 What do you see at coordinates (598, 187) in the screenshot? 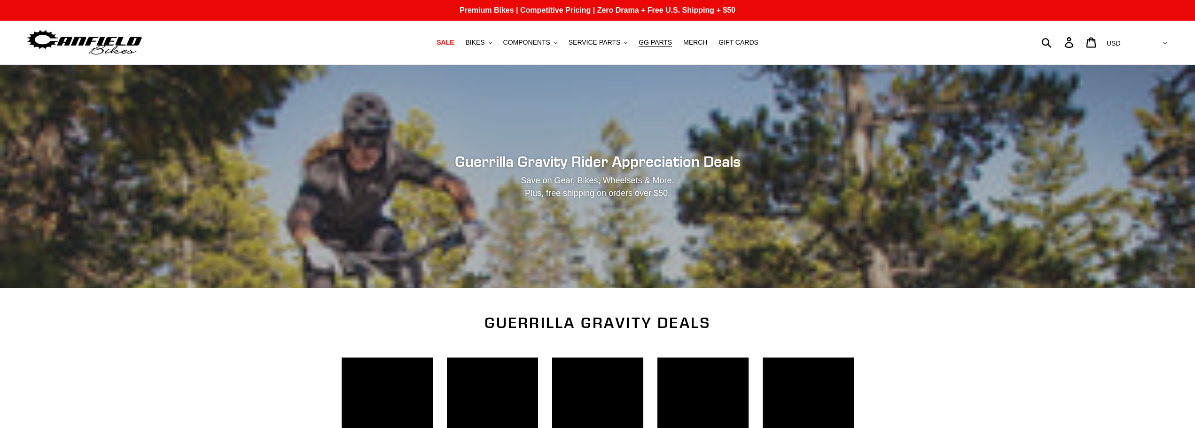
I see `p: Save on Gear, Bikes, Wheelsets & More. Plus, free shipping on orders over $50.` at bounding box center [598, 187].